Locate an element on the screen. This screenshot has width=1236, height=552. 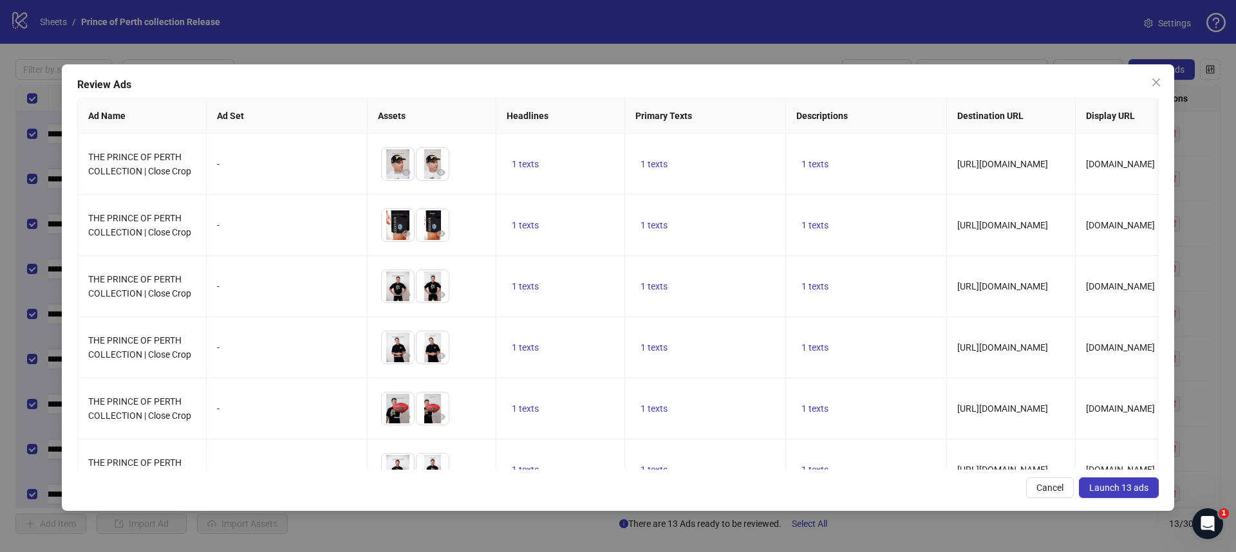
th: Primary Texts is located at coordinates (706, 116).